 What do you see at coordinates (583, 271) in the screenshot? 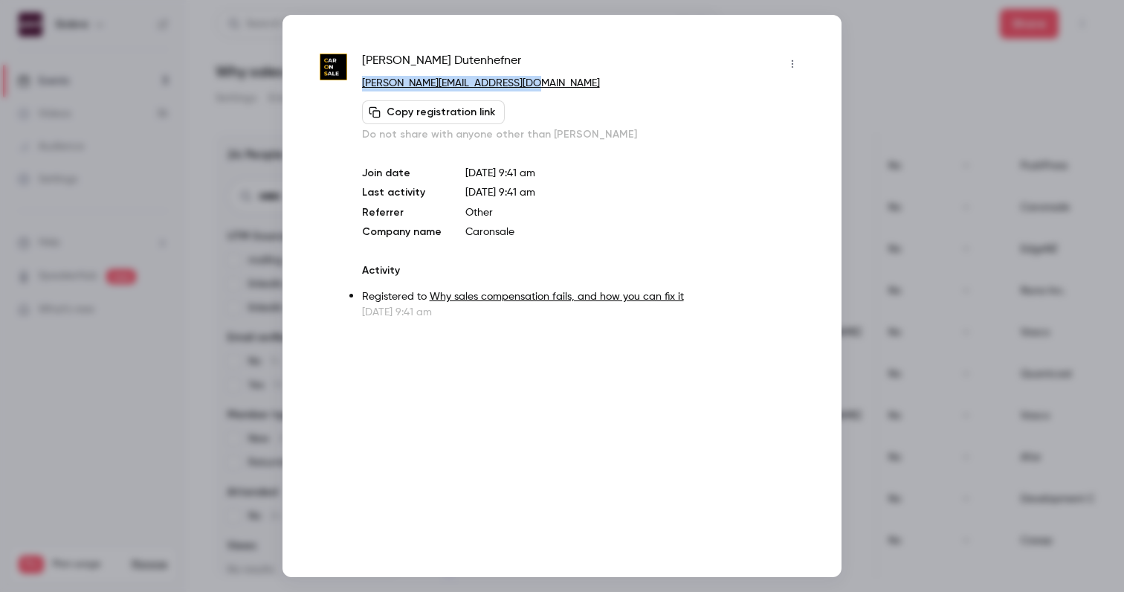
I see `p: Activity` at bounding box center [583, 271].